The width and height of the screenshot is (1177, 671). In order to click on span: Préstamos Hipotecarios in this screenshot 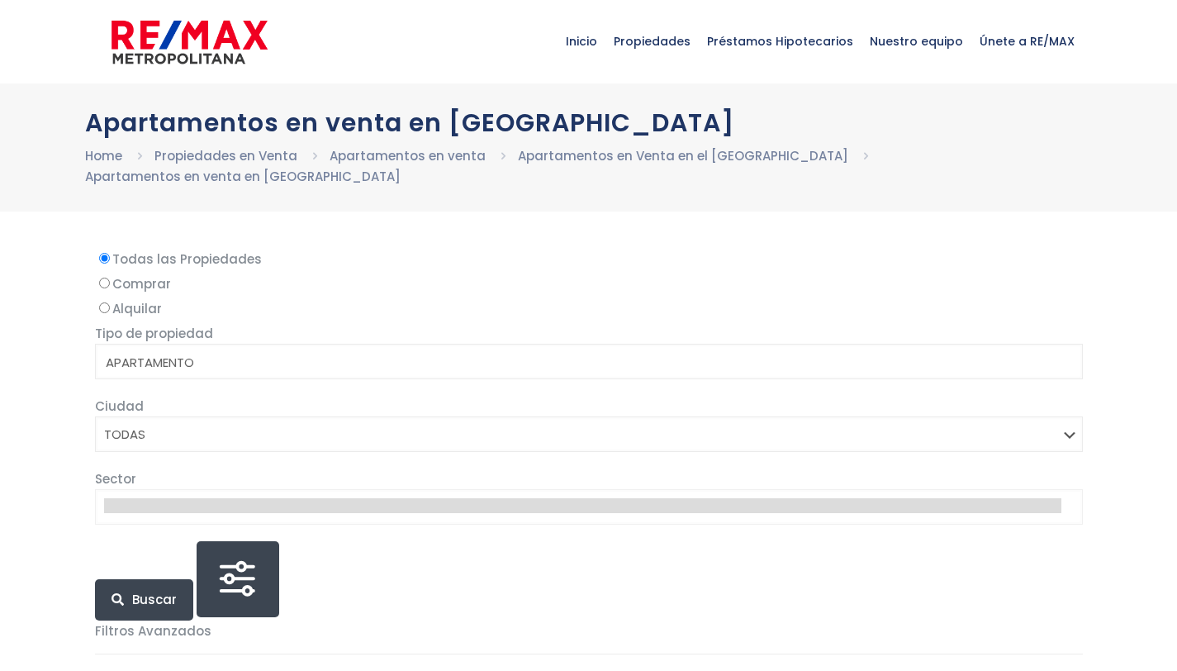, I will do `click(780, 41)`.